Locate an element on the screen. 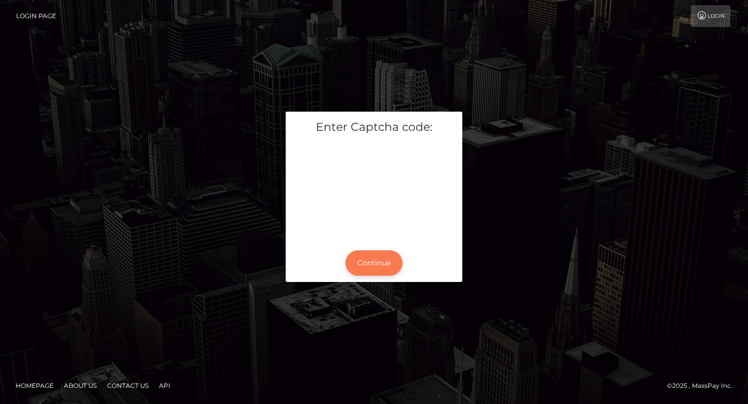 The image size is (748, 404). button: Continue is located at coordinates (374, 263).